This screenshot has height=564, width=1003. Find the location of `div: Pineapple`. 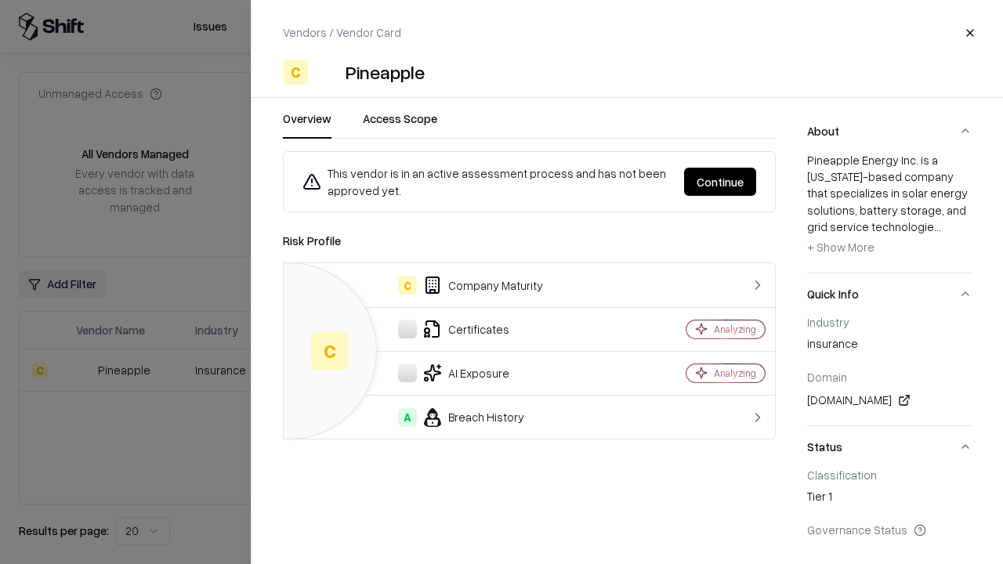

div: Pineapple is located at coordinates (385, 72).